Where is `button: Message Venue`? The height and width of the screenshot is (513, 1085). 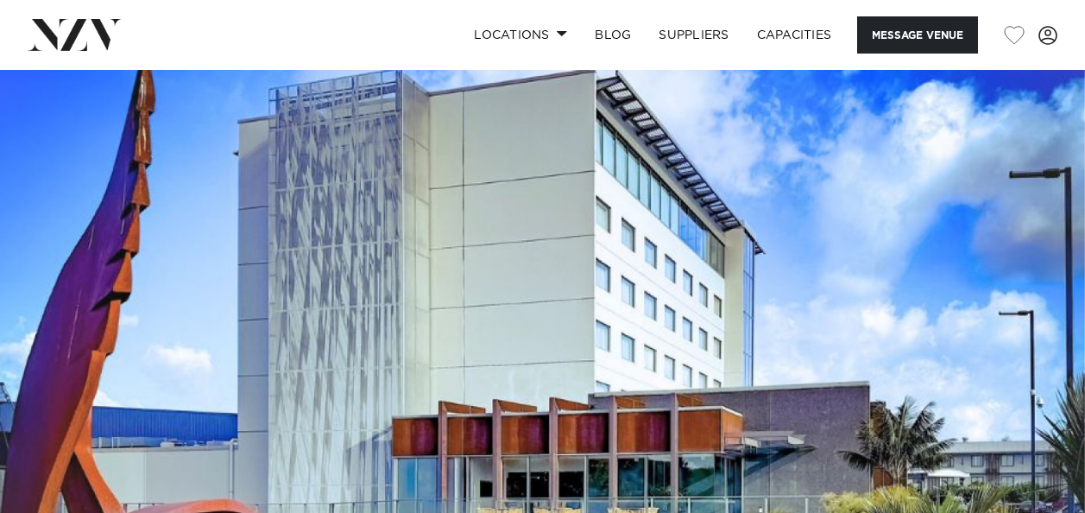
button: Message Venue is located at coordinates (918, 35).